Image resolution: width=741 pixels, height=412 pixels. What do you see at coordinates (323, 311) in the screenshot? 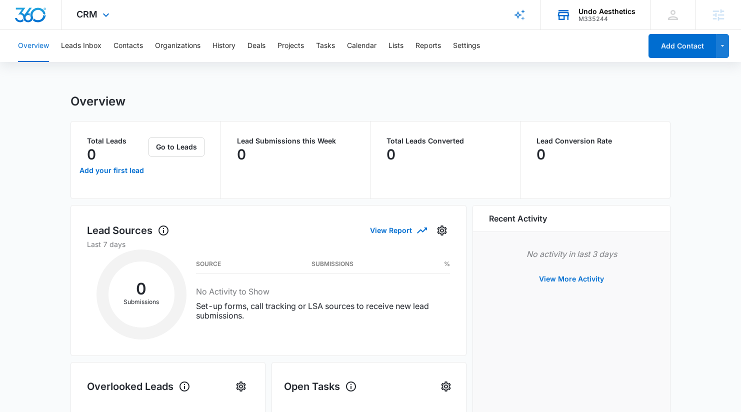
I see `p: Set-up forms, call tracking or LSA sources to receive new lead submissions.` at bounding box center [323, 311].